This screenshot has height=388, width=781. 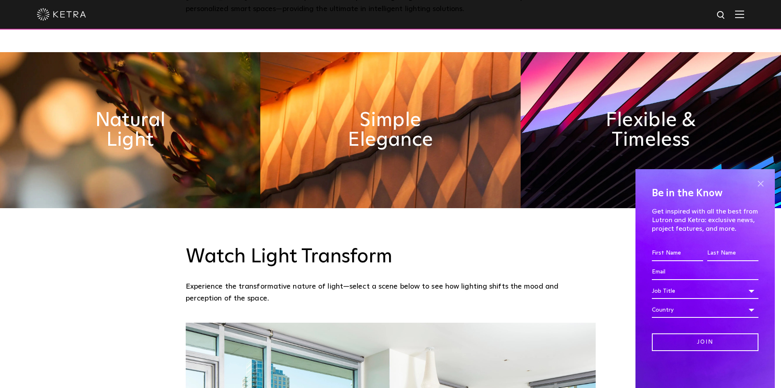 What do you see at coordinates (389, 292) in the screenshot?
I see `p: Experience the transformative nature of light—select a scene below to see how lighting shifts the...` at bounding box center [389, 292].